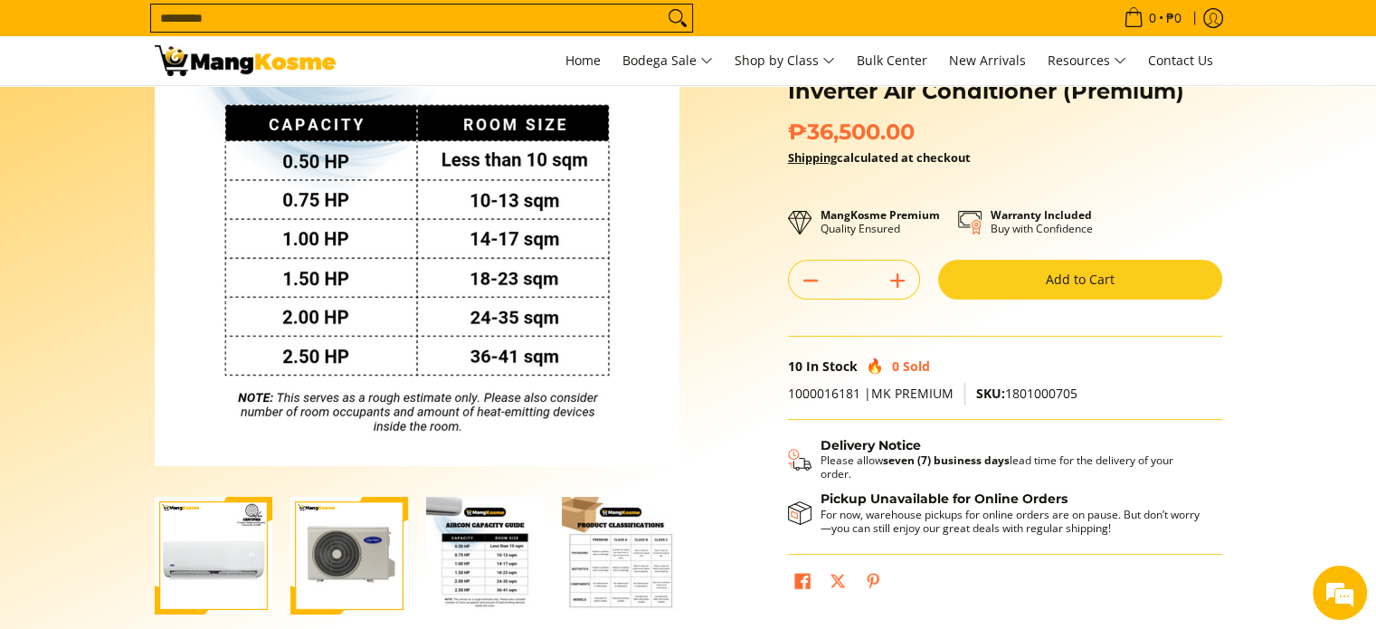  I want to click on button: Search, so click(678, 18).